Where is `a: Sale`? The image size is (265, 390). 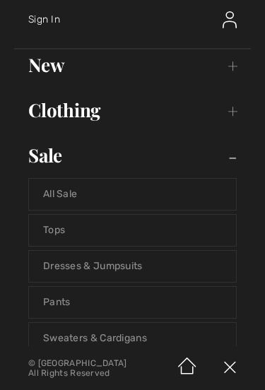
a: Sale is located at coordinates (132, 155).